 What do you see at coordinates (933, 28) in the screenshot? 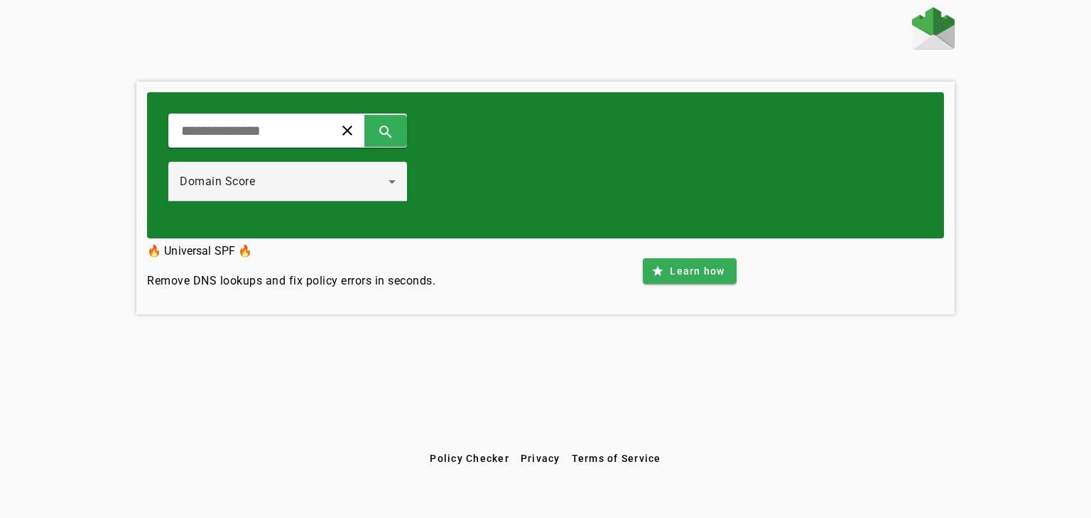
I see `img: Fraudmarc Logo` at bounding box center [933, 28].